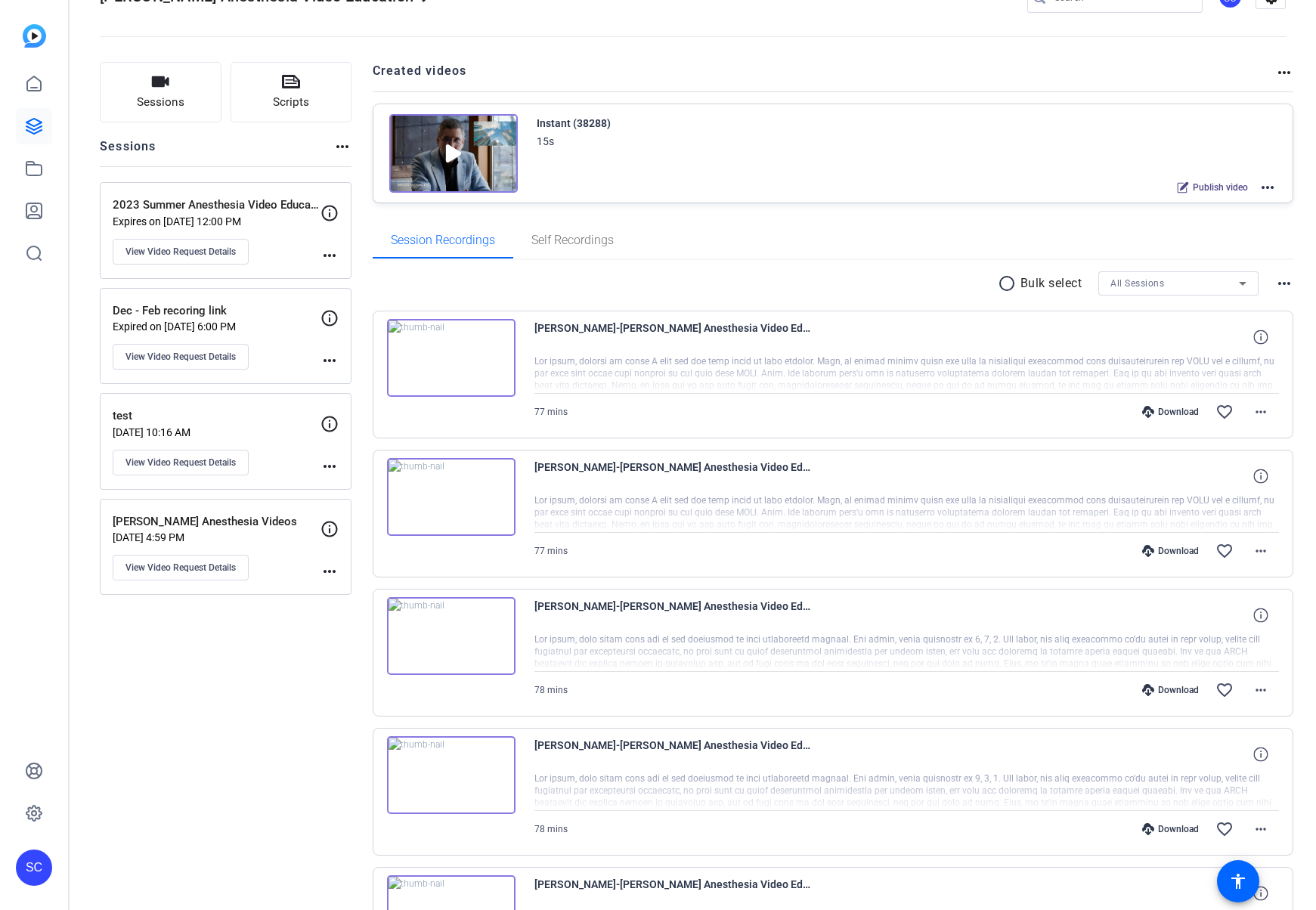 The height and width of the screenshot is (910, 1316). I want to click on mat-icon: accessibility, so click(1238, 881).